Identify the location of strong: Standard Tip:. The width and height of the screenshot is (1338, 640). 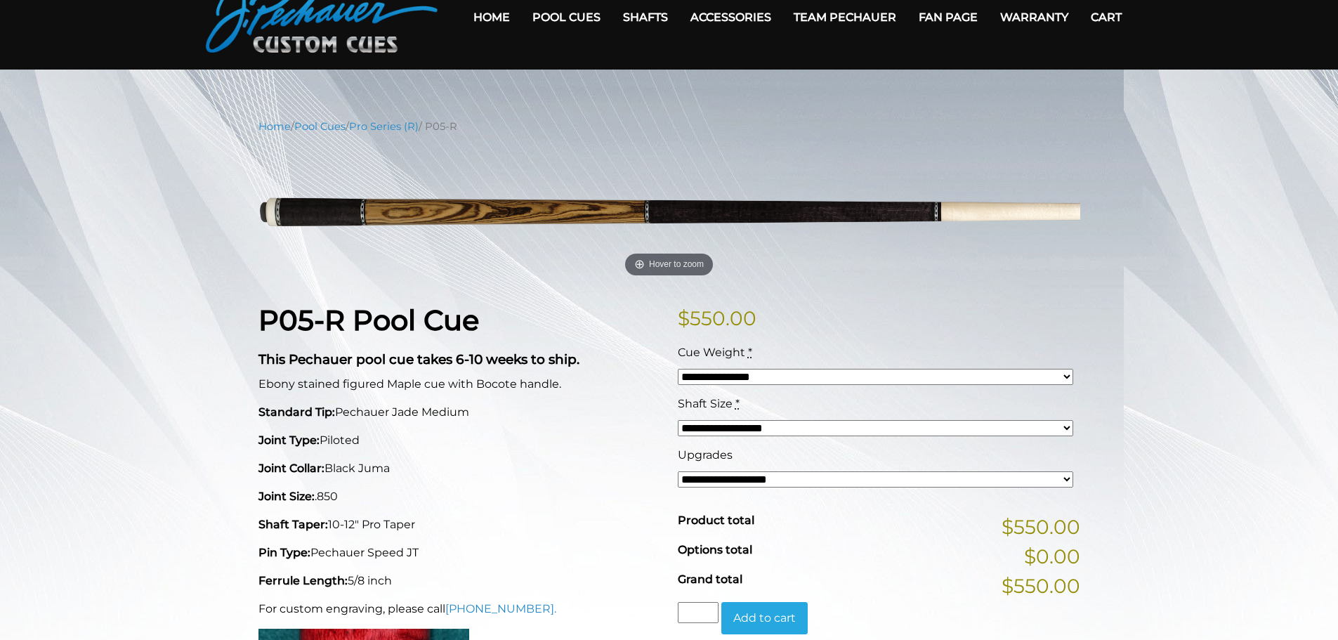
(296, 412).